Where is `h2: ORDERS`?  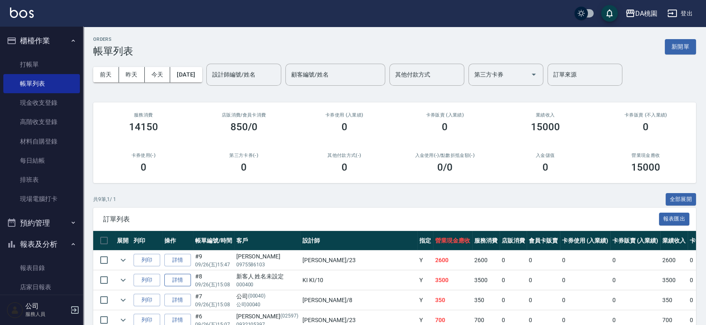
h2: ORDERS is located at coordinates (113, 39).